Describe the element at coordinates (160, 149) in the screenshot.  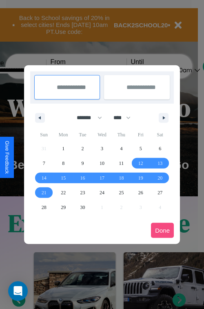
I see `button: 6` at that location.